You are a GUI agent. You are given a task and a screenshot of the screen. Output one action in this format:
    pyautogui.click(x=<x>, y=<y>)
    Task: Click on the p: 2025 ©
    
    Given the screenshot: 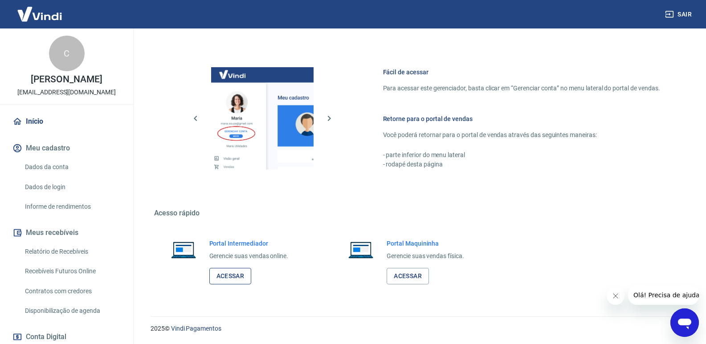 What is the action you would take?
    pyautogui.click(x=417, y=329)
    